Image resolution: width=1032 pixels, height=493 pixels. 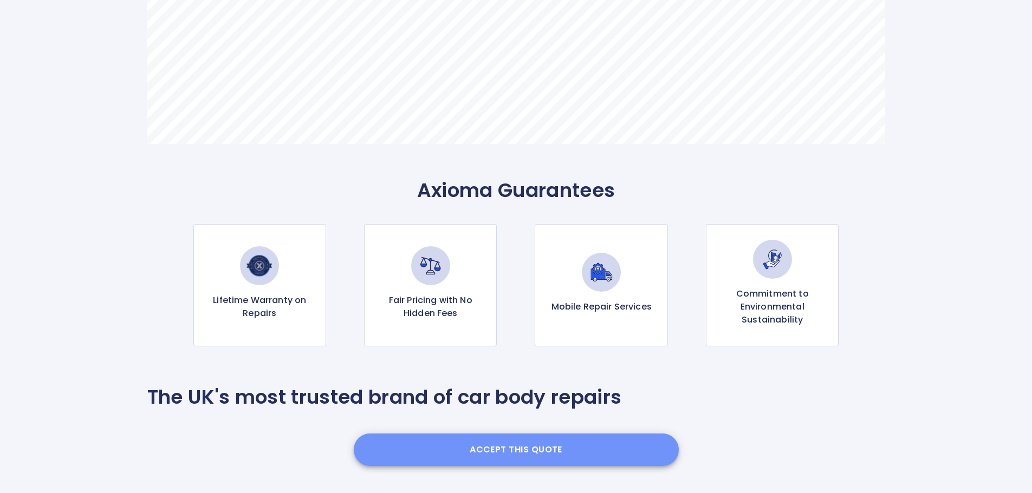 What do you see at coordinates (772, 259) in the screenshot?
I see `img: Commitment to Environmental Sustainability` at bounding box center [772, 259].